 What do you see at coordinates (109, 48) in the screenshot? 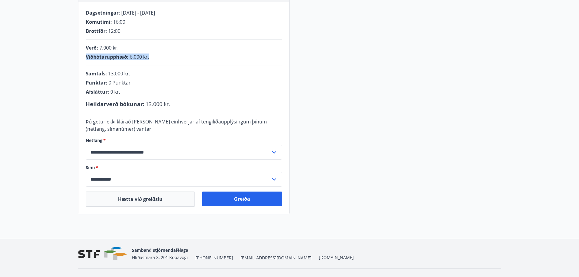
I see `span: 7.000 kr.` at bounding box center [109, 48].